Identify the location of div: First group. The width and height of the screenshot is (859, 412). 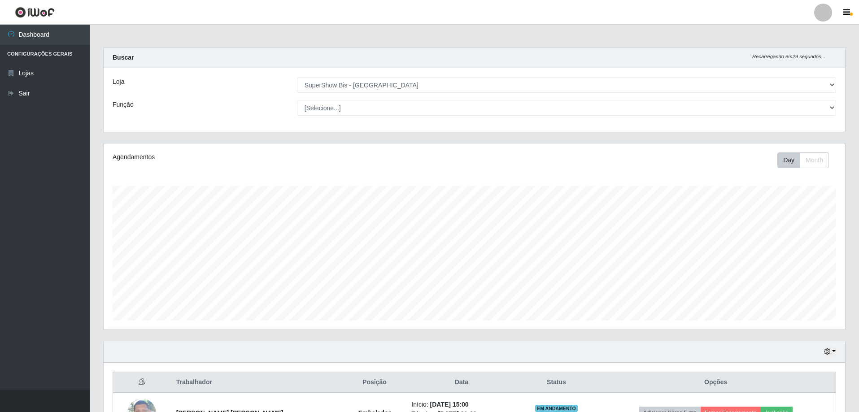
(803, 160).